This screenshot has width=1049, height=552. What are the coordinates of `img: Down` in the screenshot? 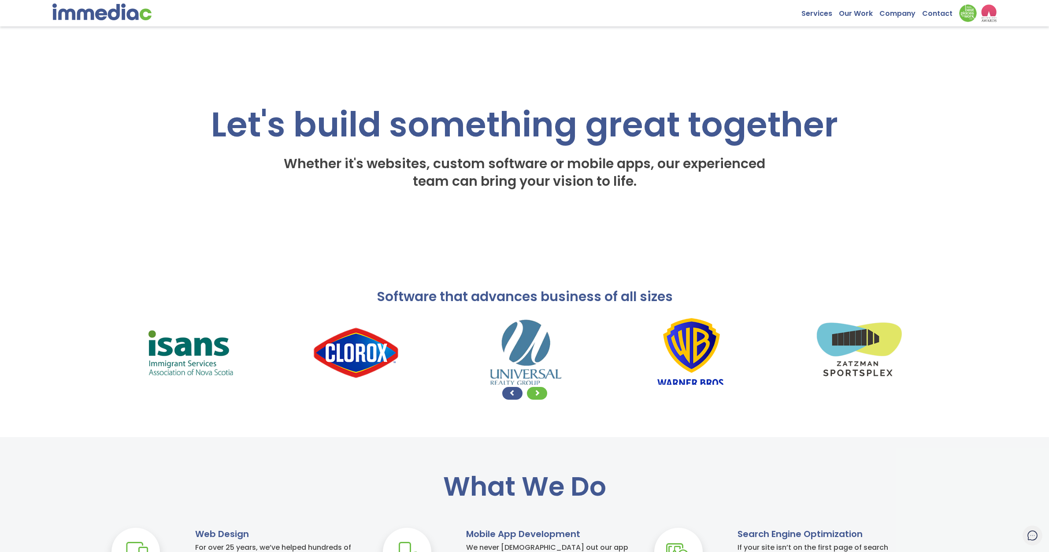 It's located at (968, 13).